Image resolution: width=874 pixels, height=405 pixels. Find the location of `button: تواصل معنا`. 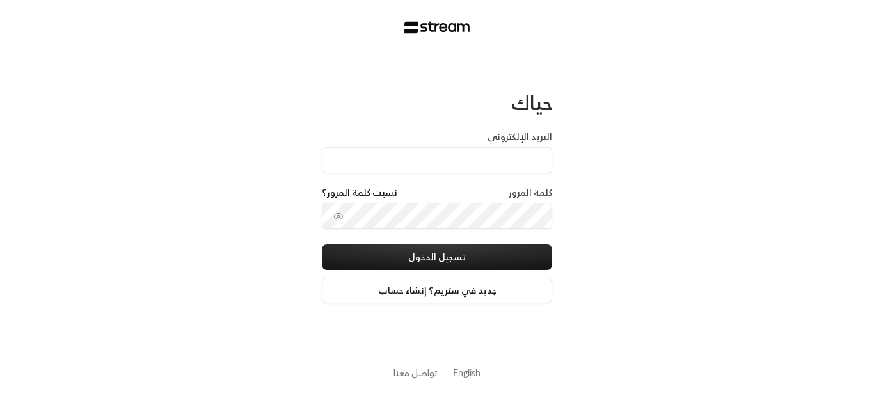

button: تواصل معنا is located at coordinates (415, 372).